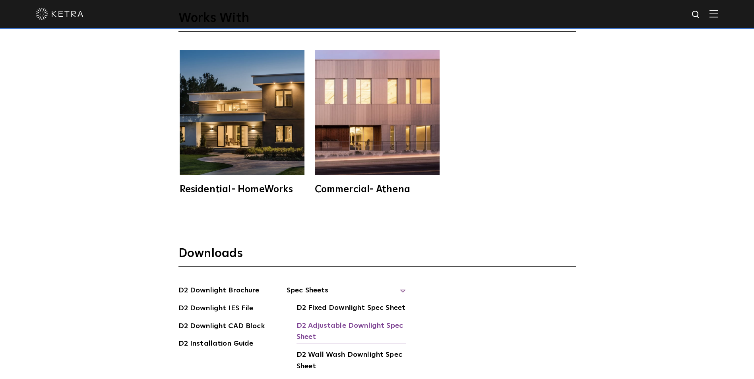  I want to click on div: Residential- HomeWorks, so click(242, 190).